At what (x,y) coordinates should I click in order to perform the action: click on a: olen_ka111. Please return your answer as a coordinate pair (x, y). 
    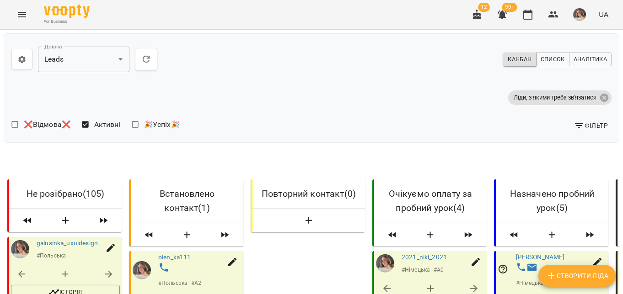
    Looking at the image, I should click on (174, 258).